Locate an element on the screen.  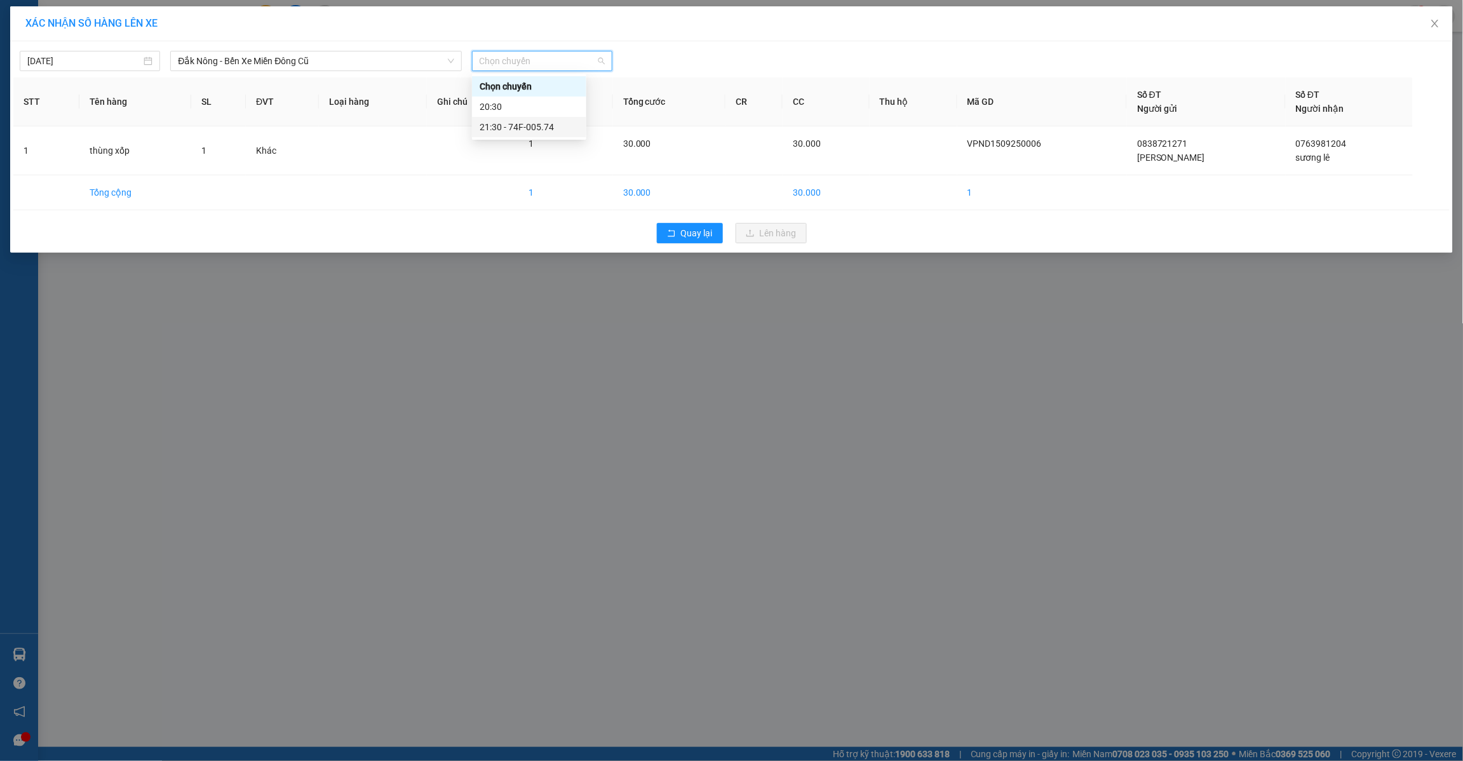
th: ĐVT is located at coordinates (282, 102).